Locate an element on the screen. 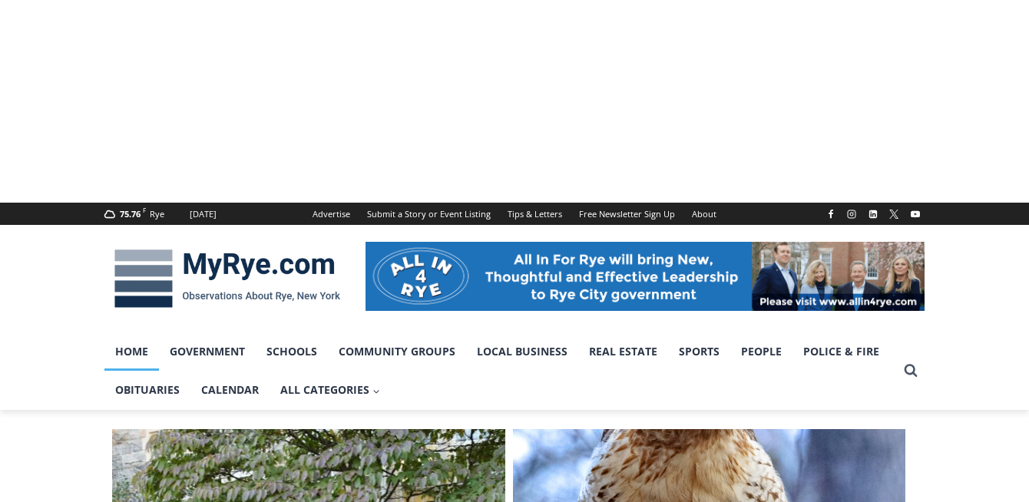 The width and height of the screenshot is (1029, 502). button: View Search Form is located at coordinates (911, 371).